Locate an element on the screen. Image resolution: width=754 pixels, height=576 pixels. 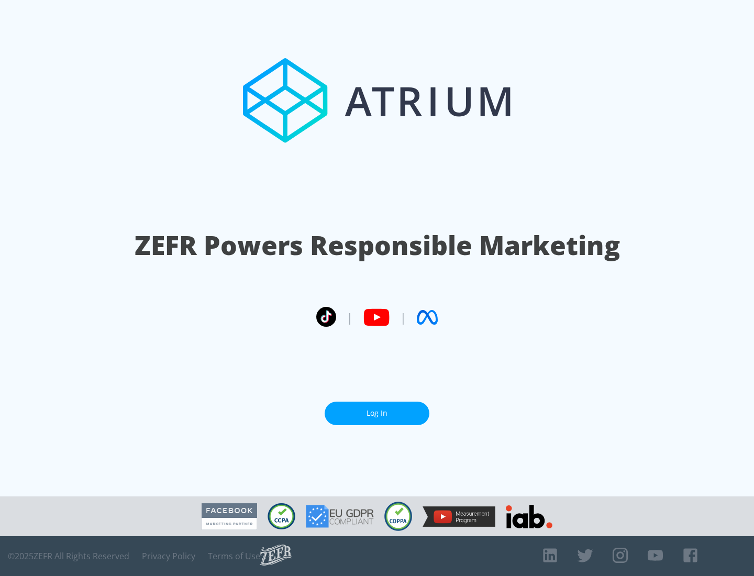
img: Facebook Marketing Partner is located at coordinates (229, 516).